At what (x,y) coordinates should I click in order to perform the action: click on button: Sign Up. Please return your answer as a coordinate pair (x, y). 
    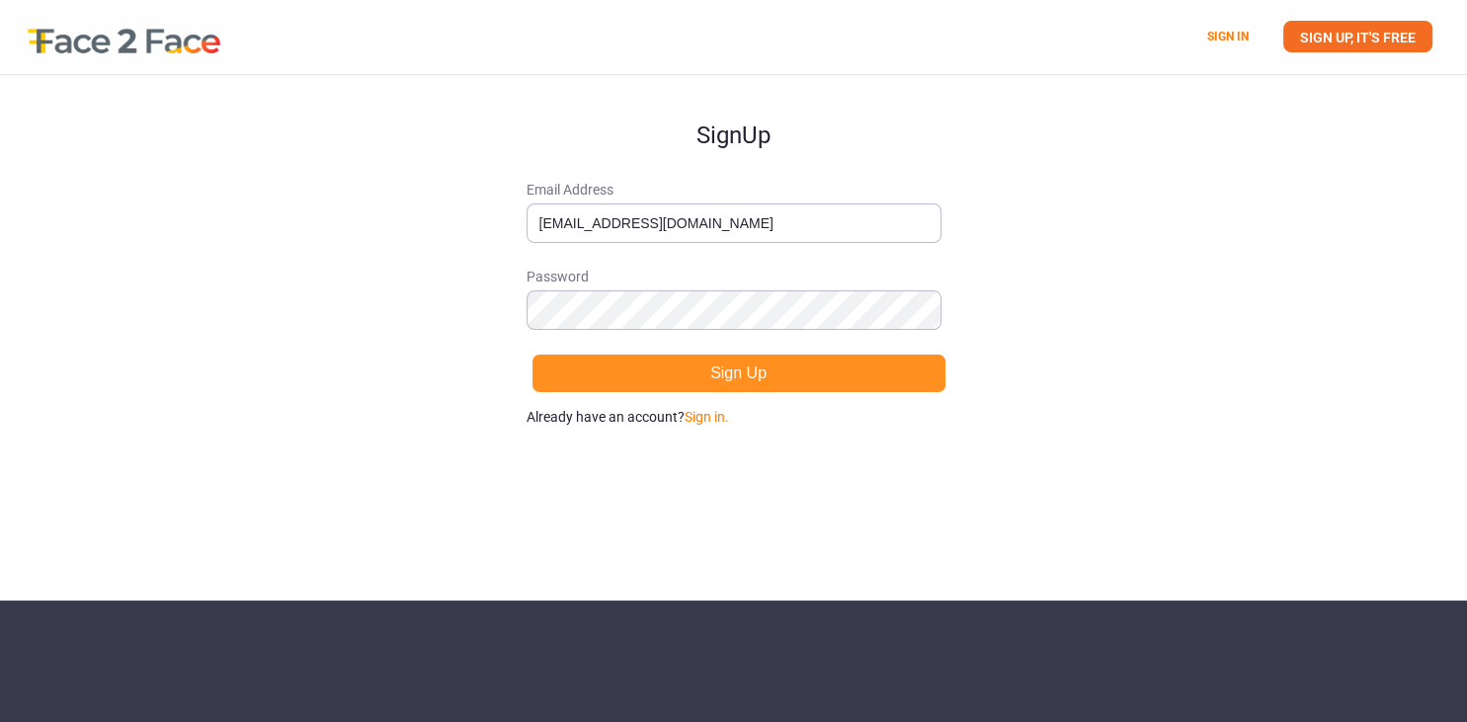
    Looking at the image, I should click on (739, 373).